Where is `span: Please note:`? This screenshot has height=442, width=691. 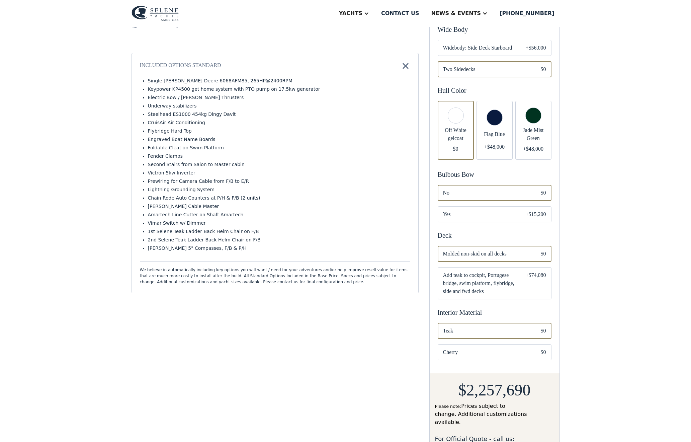
span: Please note: is located at coordinates (448, 406).